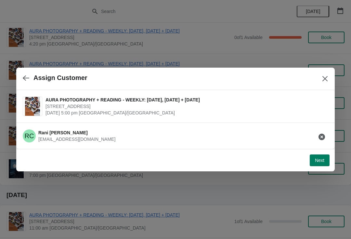 This screenshot has width=351, height=239. Describe the element at coordinates (325, 79) in the screenshot. I see `button: Close` at that location.